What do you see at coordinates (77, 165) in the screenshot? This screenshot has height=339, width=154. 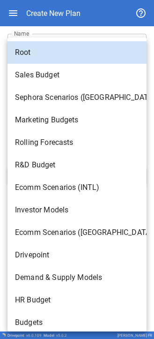 I see `li: R&D Budget` at bounding box center [77, 165].